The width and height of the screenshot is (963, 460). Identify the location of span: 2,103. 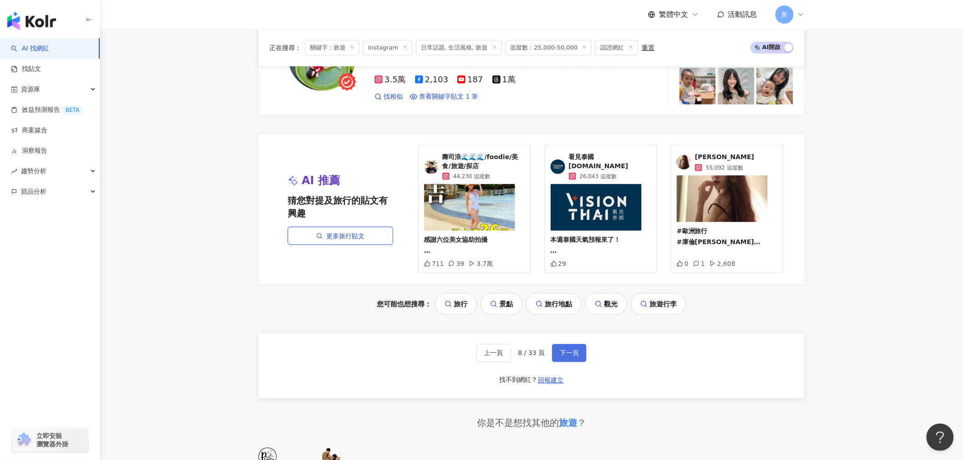
(432, 80).